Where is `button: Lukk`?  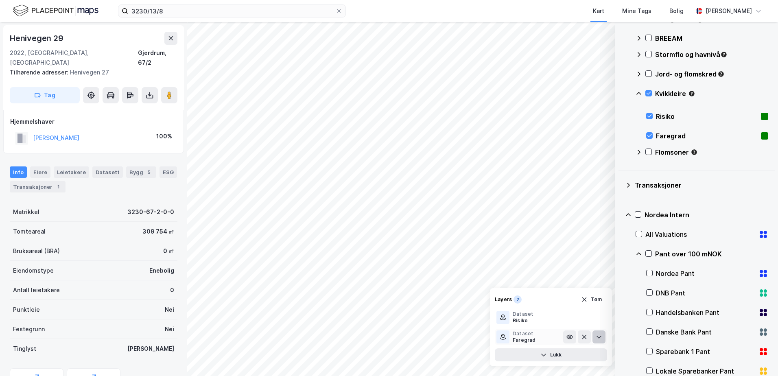
button: Lukk is located at coordinates (551, 355).